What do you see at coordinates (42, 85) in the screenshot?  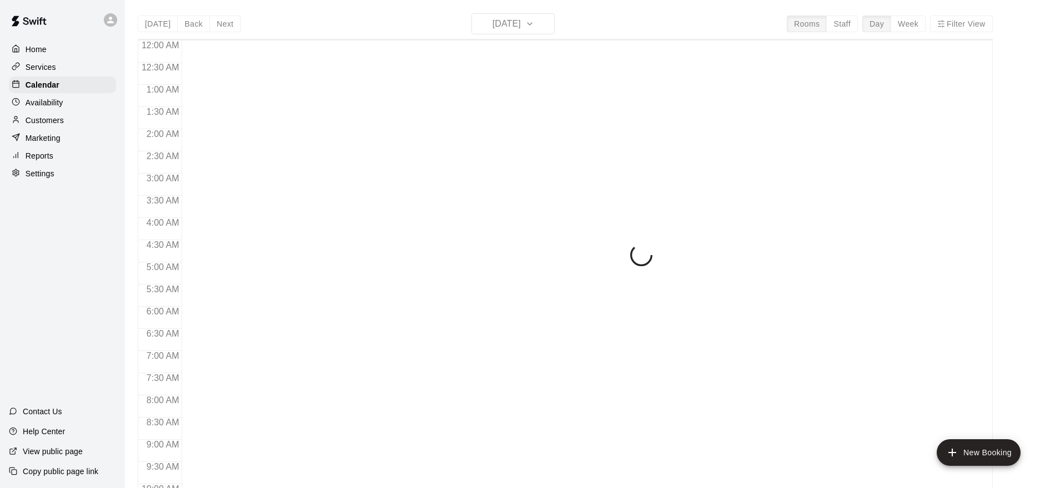 I see `p: Calendar` at bounding box center [42, 85].